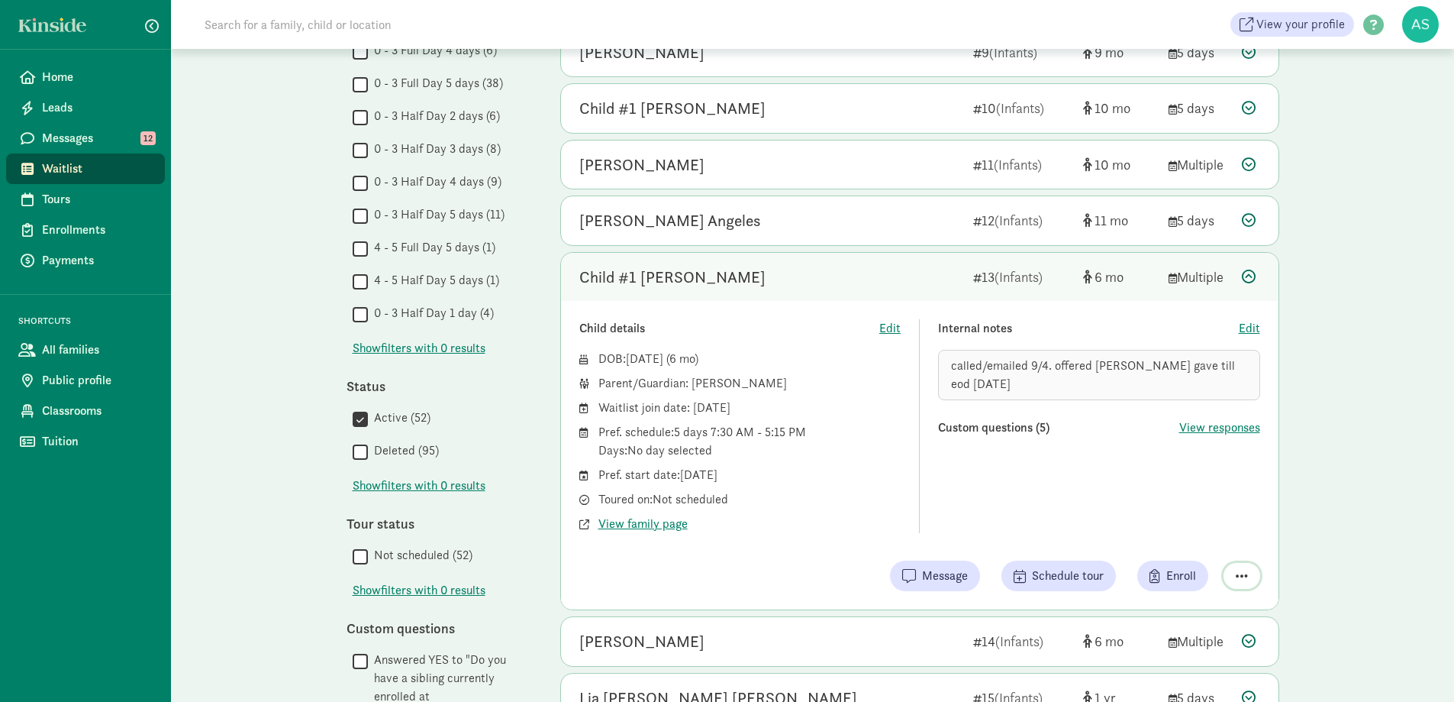  I want to click on button: View family page, so click(643, 524).